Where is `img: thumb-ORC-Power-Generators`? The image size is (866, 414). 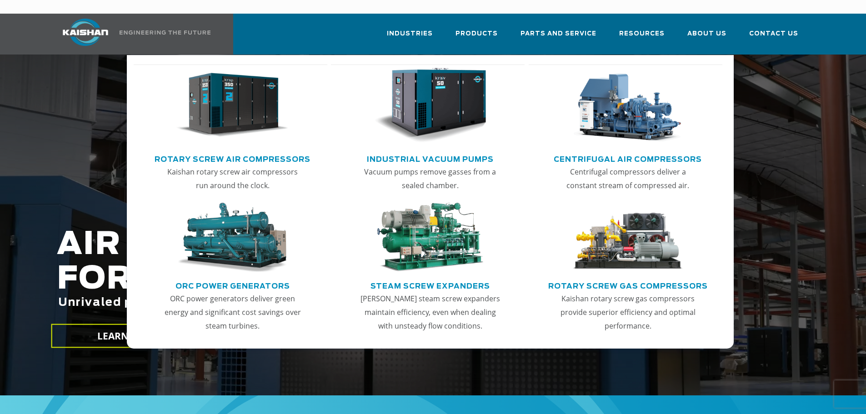 img: thumb-ORC-Power-Generators is located at coordinates (232, 238).